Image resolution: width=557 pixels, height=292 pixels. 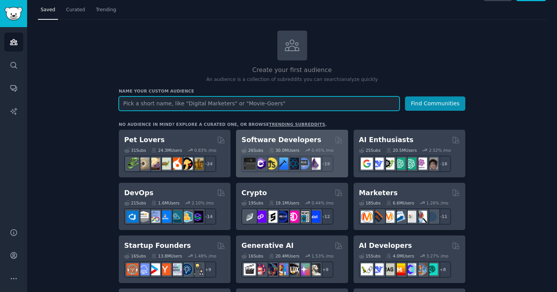 What do you see at coordinates (75, 12) in the screenshot?
I see `a: Curated` at bounding box center [75, 12].